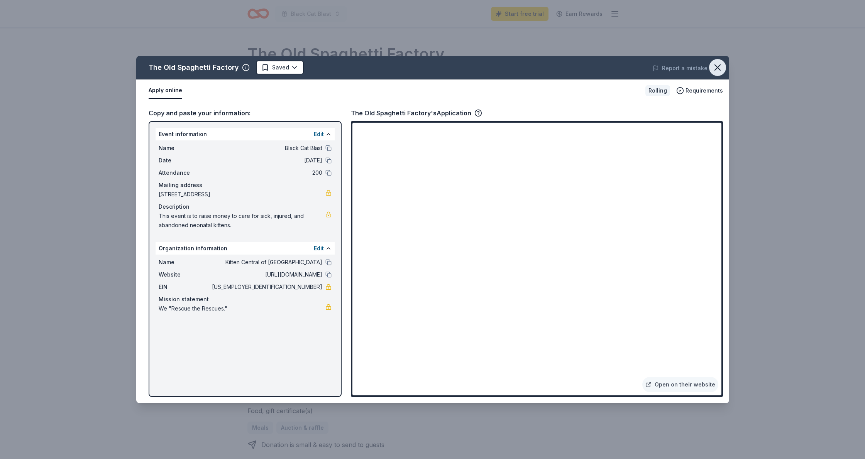  Describe the element at coordinates (242, 221) in the screenshot. I see `span: This event is to raise money to care for sick, injured, and abandoned neonatal kittens.` at that location.